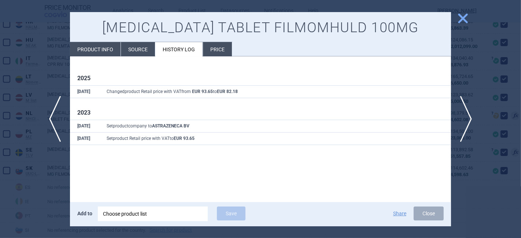 This screenshot has height=238, width=521. Describe the element at coordinates (227, 92) in the screenshot. I see `strong: EUR 82.18` at that location.